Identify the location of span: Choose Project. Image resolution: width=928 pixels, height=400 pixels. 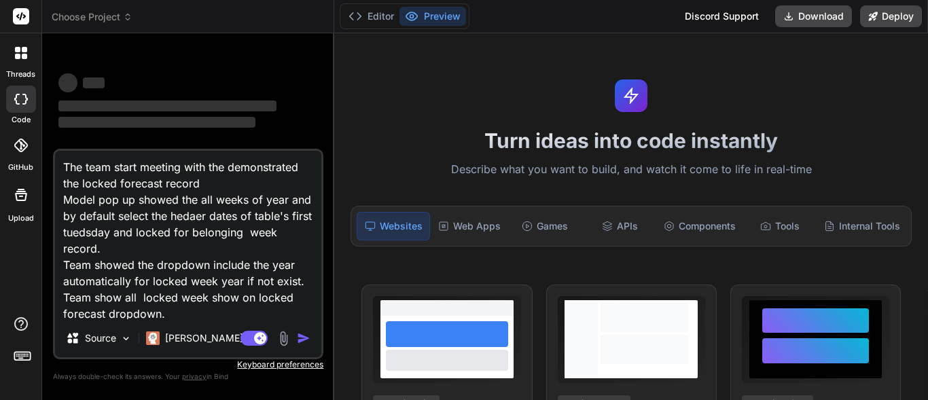
(92, 17).